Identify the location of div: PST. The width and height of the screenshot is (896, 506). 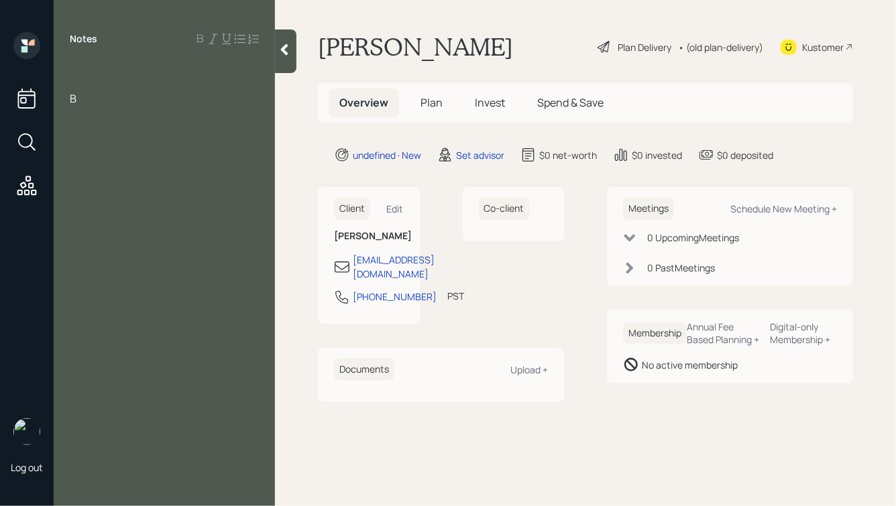
(455, 296).